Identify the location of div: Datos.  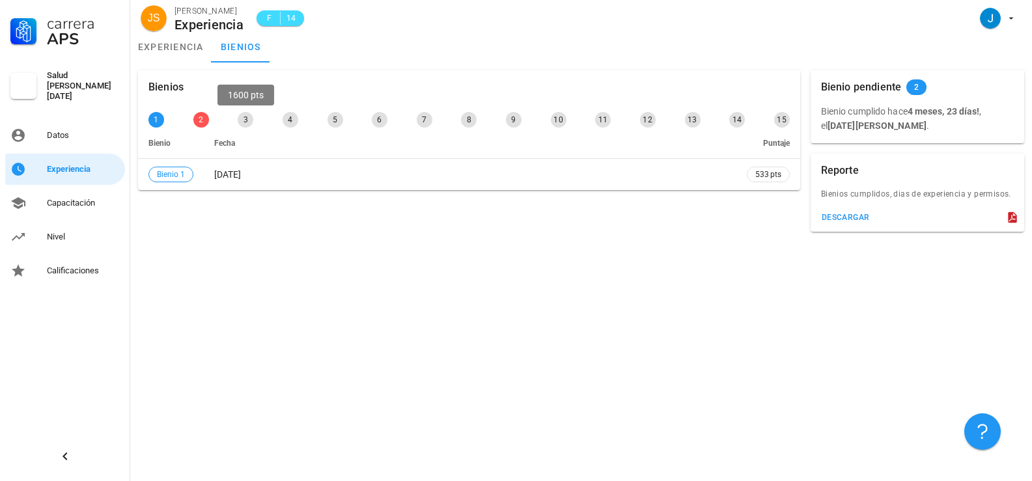
(83, 135).